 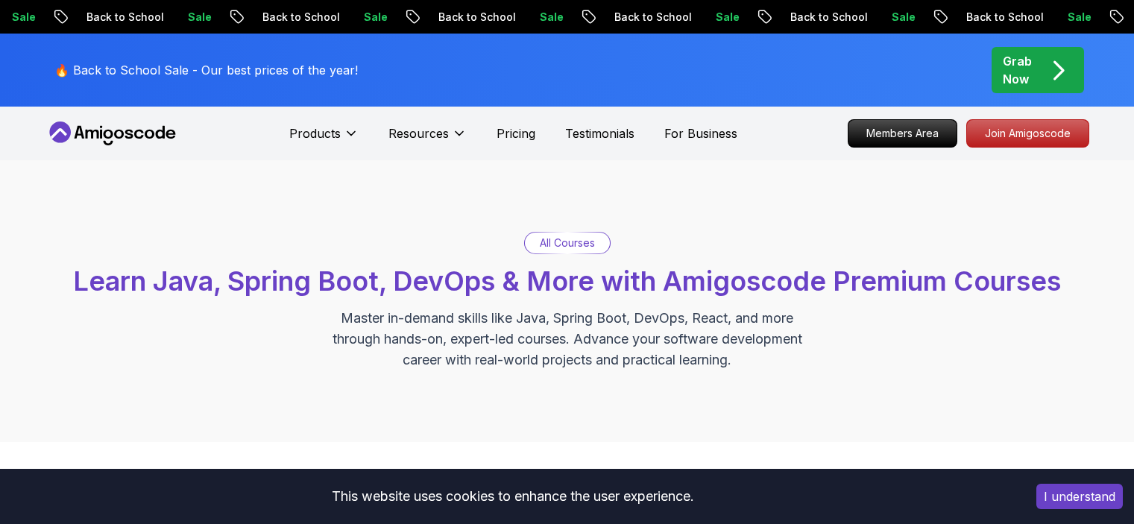 What do you see at coordinates (315, 133) in the screenshot?
I see `p: Products` at bounding box center [315, 133].